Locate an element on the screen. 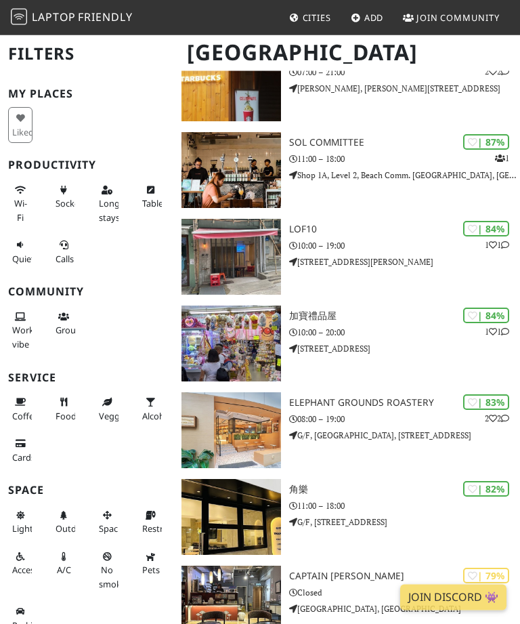 This screenshot has height=624, width=520. div: | 79% is located at coordinates (486, 576).